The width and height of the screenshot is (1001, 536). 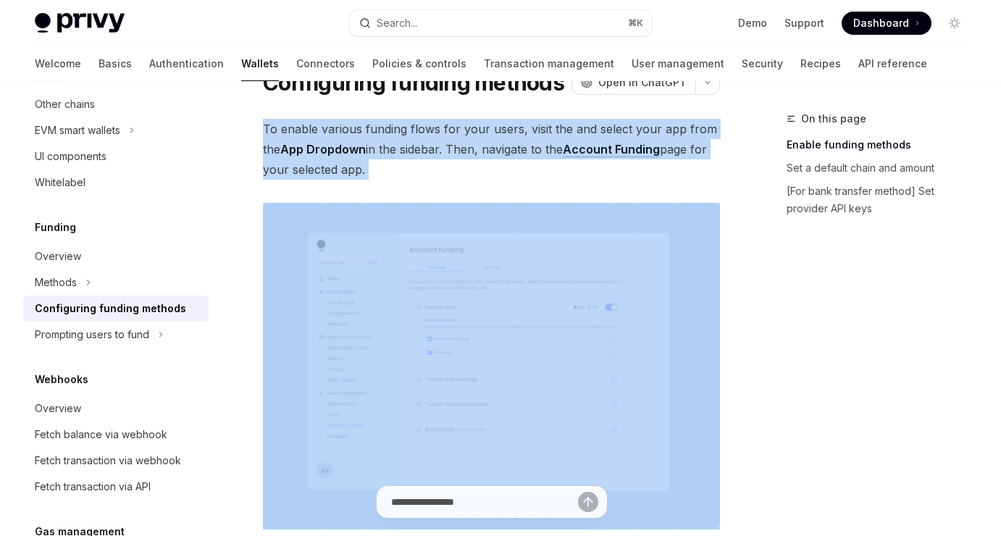 What do you see at coordinates (80, 23) in the screenshot?
I see `img: light logo` at bounding box center [80, 23].